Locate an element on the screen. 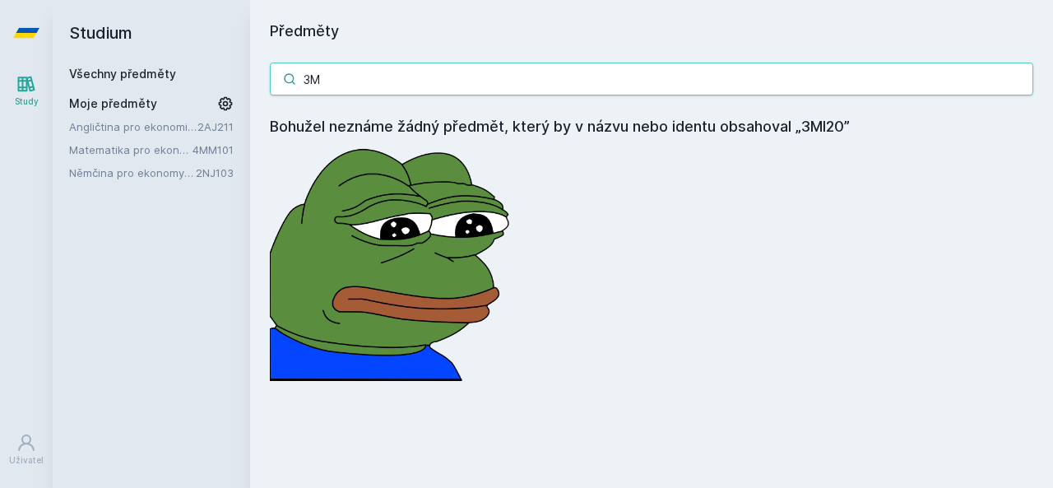  a: 2AJ211 is located at coordinates (216, 127).